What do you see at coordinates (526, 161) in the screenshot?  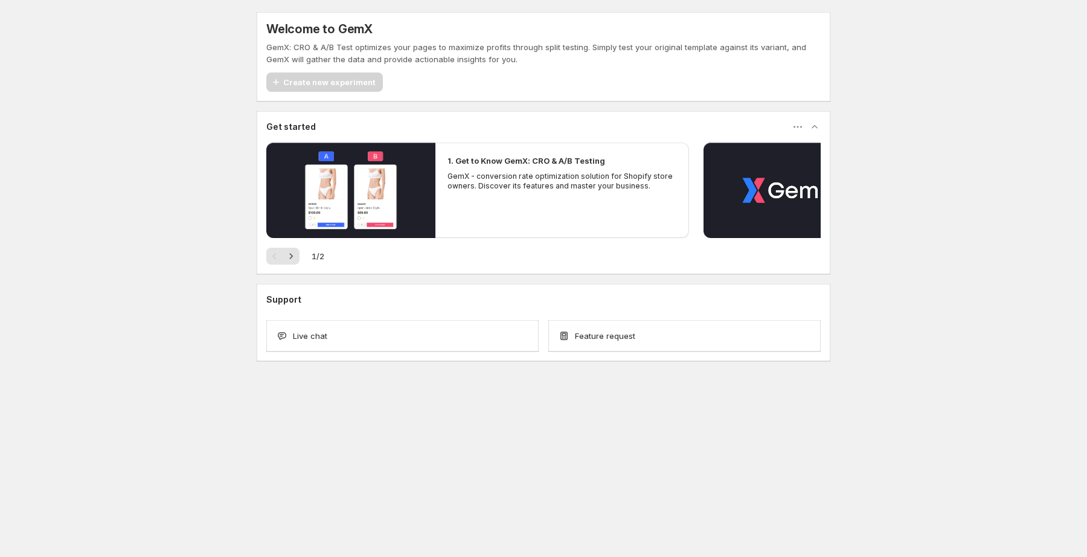 I see `h2: 1. Get to Know GemX: CRO & A/B Testing` at bounding box center [526, 161].